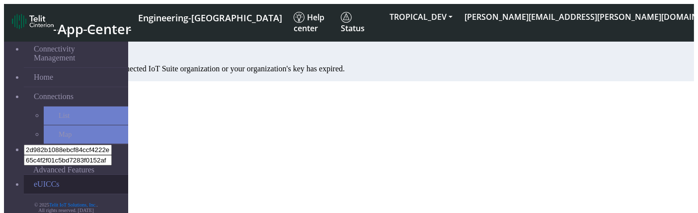 The height and width of the screenshot is (213, 698). What do you see at coordinates (309, 23) in the screenshot?
I see `span: Help center` at bounding box center [309, 23].